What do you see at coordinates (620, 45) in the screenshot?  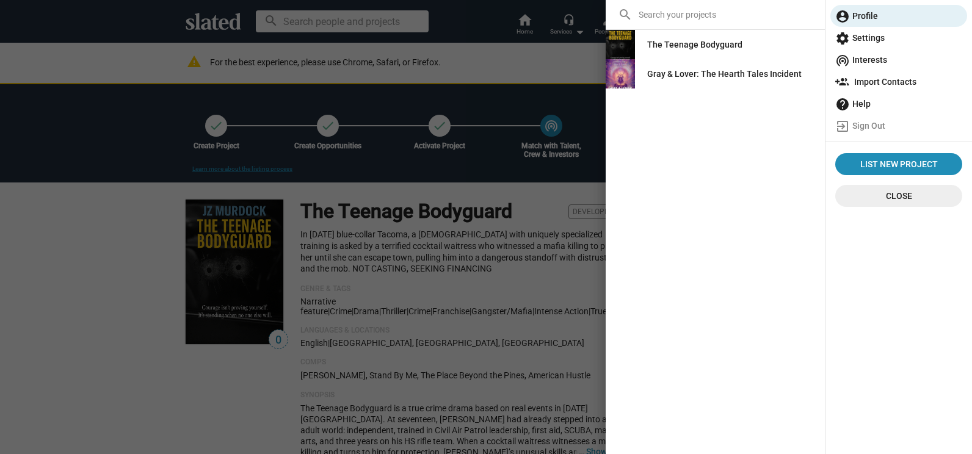 I see `img: The Teenage Bodyguard` at bounding box center [620, 45].